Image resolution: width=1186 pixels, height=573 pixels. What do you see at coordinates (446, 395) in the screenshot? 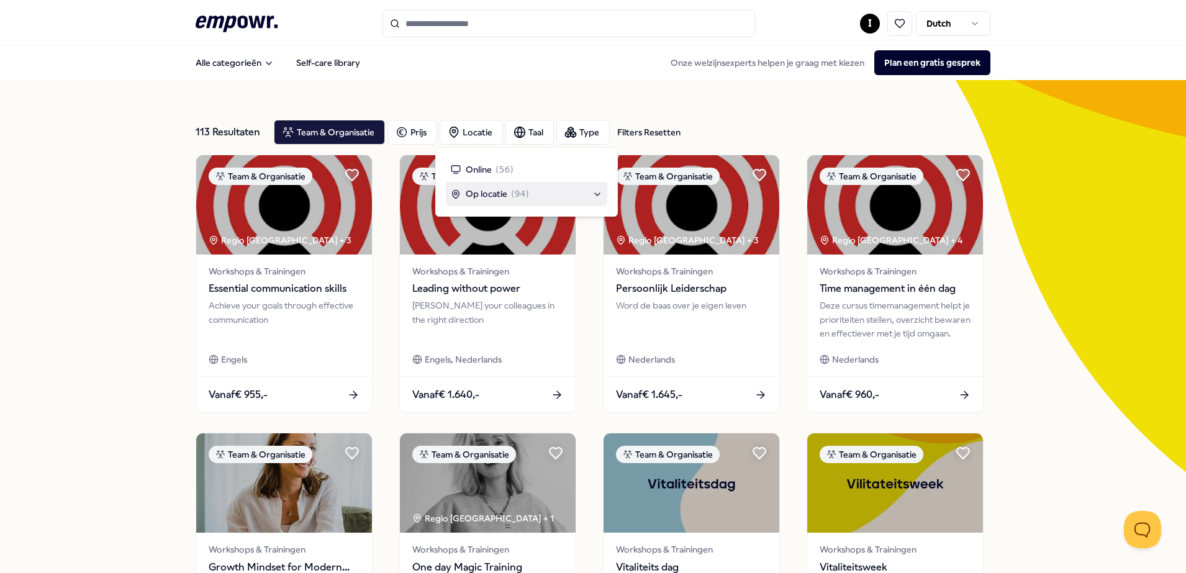
I see `span: Vanaf € 1.640,-` at bounding box center [446, 395].